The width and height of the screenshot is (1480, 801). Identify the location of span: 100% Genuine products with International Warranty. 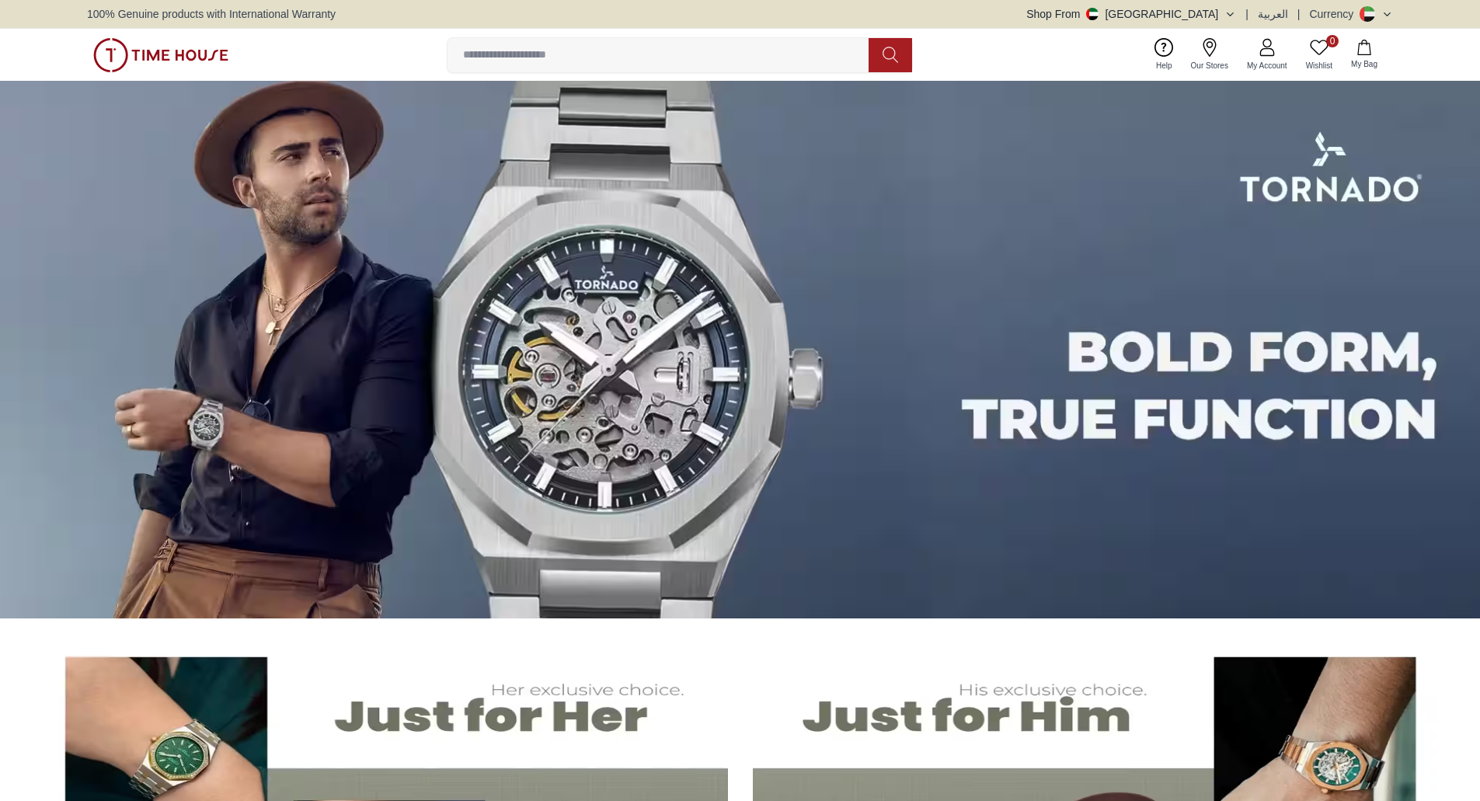
(211, 14).